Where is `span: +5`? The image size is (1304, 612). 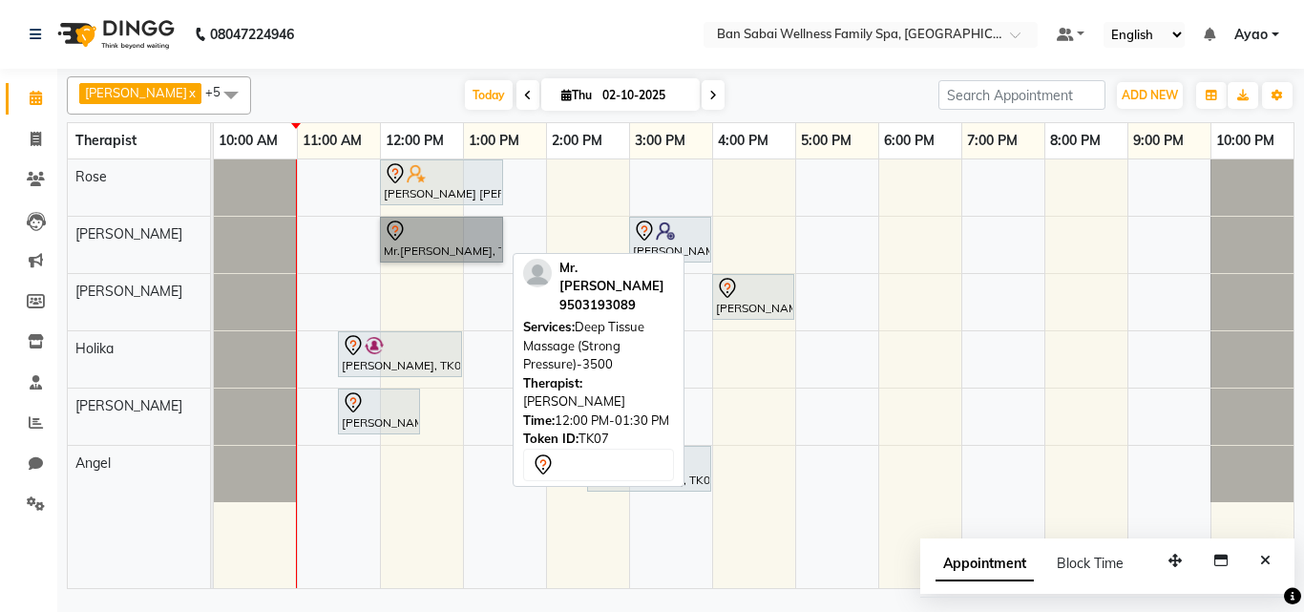 span: +5 is located at coordinates (220, 92).